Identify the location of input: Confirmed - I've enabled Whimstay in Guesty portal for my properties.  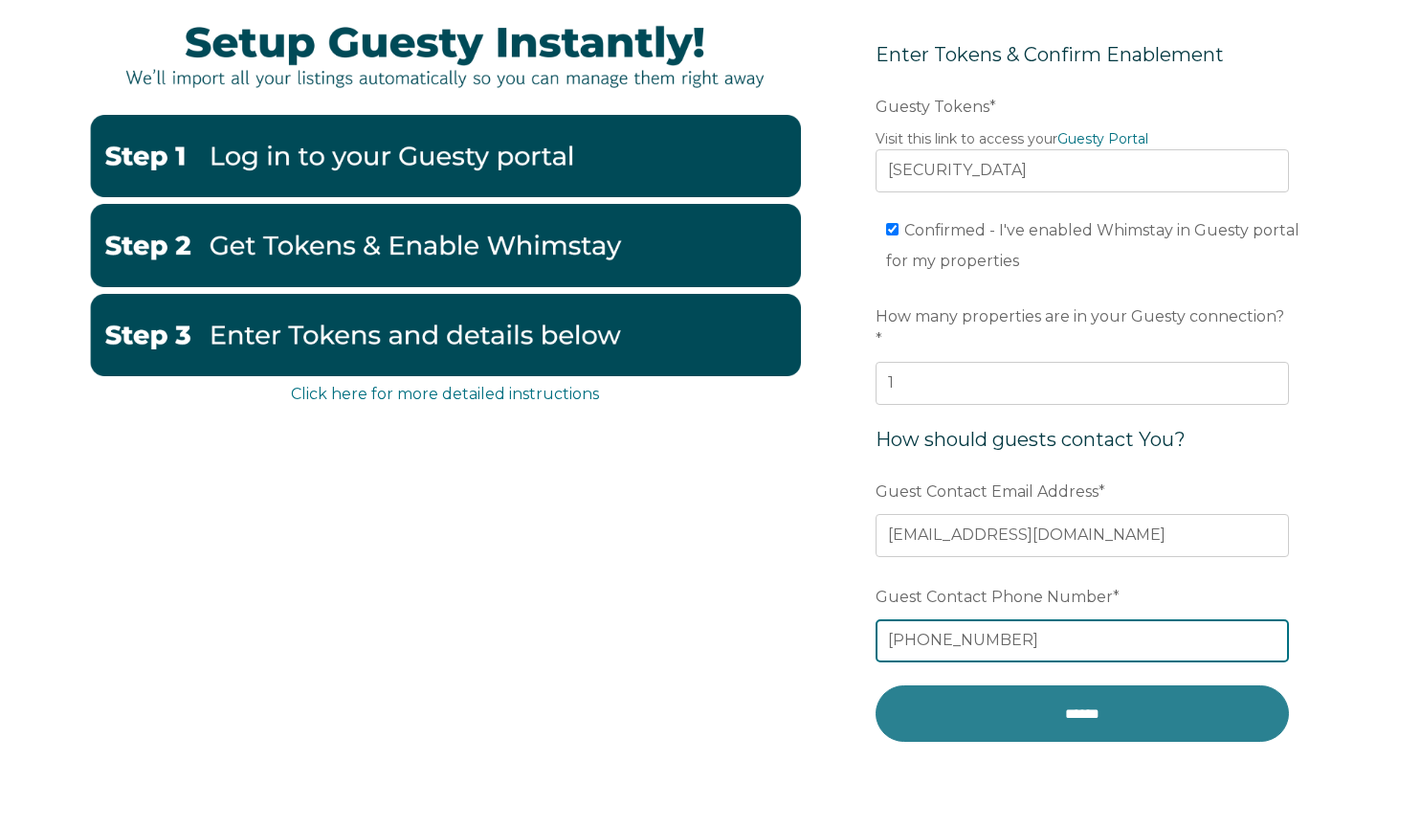
(892, 229).